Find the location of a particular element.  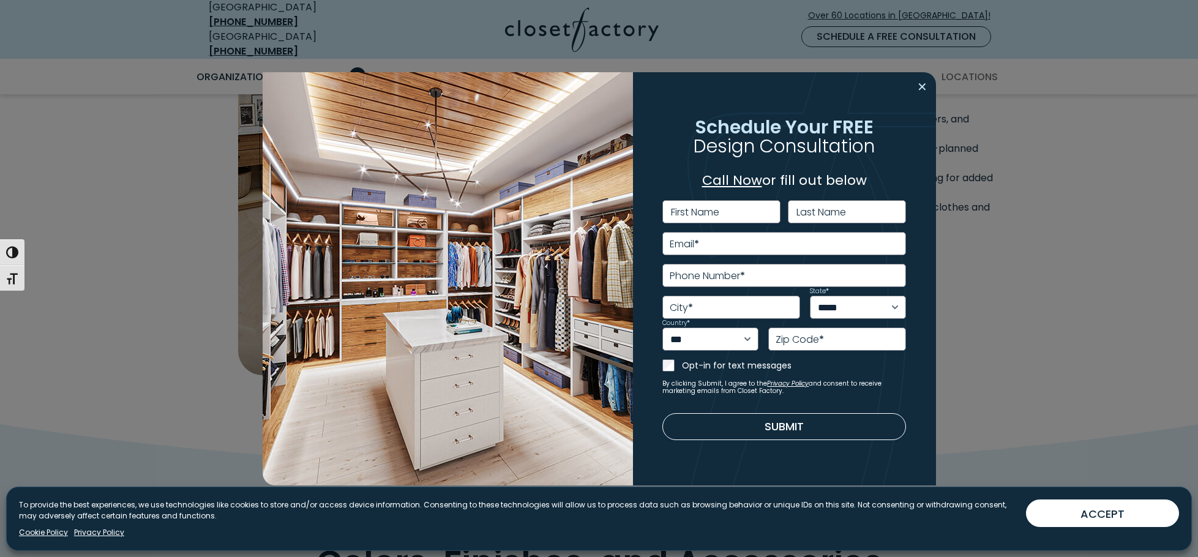

a: Call Now is located at coordinates (732, 180).